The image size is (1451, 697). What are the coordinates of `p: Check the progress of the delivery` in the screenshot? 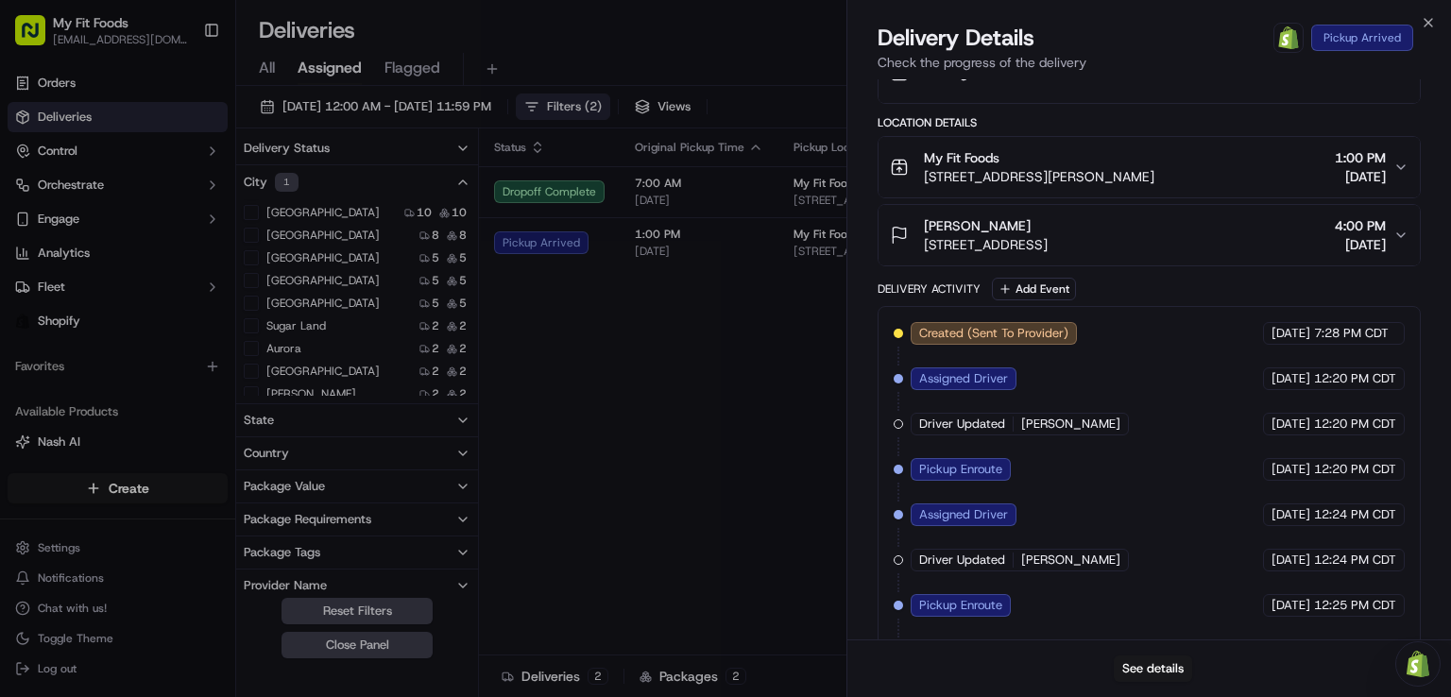 It's located at (1148, 62).